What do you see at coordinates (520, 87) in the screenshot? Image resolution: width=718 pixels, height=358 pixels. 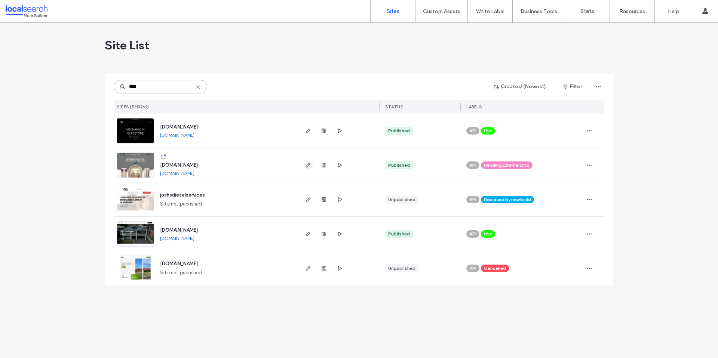 I see `button: Created (Newest)` at bounding box center [520, 87].